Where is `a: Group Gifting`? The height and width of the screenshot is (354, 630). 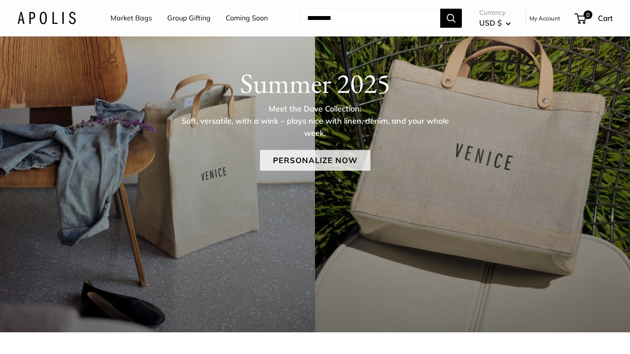 a: Group Gifting is located at coordinates (189, 18).